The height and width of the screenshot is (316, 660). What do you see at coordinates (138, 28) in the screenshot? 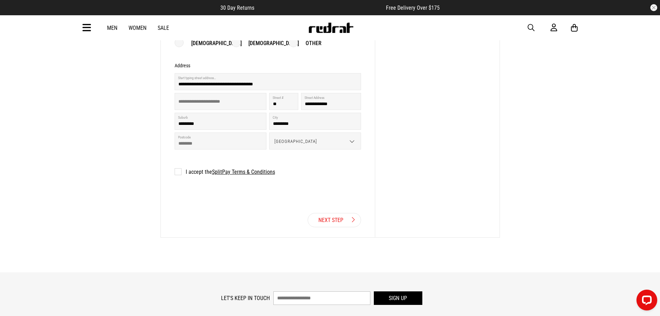
I see `a: Women` at bounding box center [138, 28].